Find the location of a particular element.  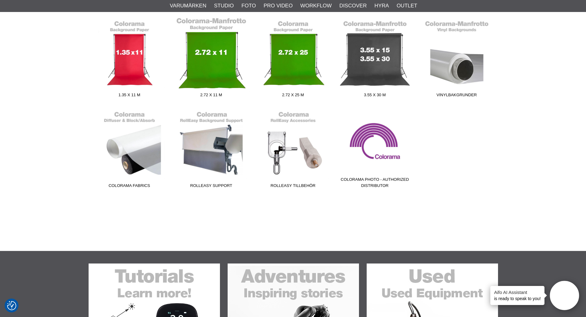

a: Workflow is located at coordinates (316, 6).